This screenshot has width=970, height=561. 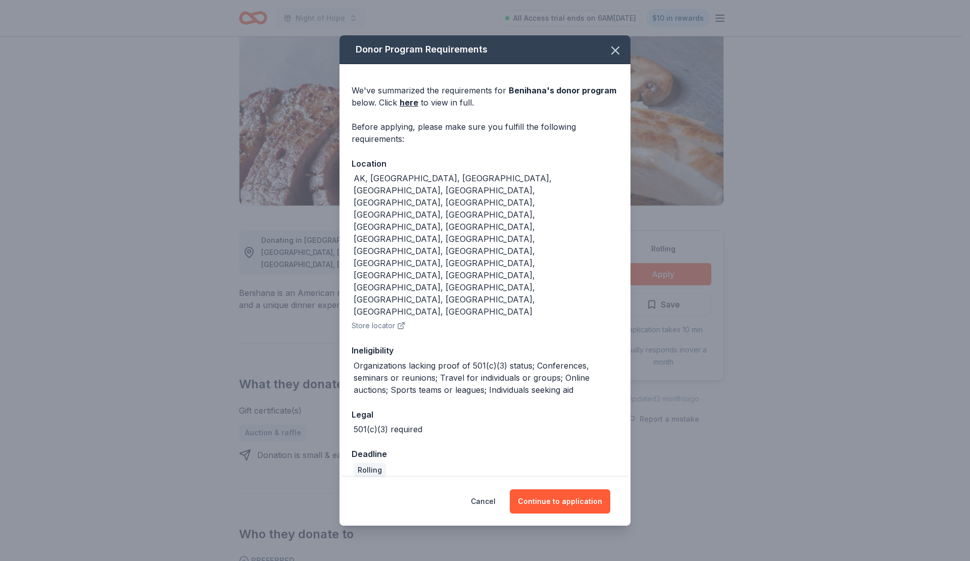 What do you see at coordinates (388, 429) in the screenshot?
I see `div: 501(c)(3) required` at bounding box center [388, 429].